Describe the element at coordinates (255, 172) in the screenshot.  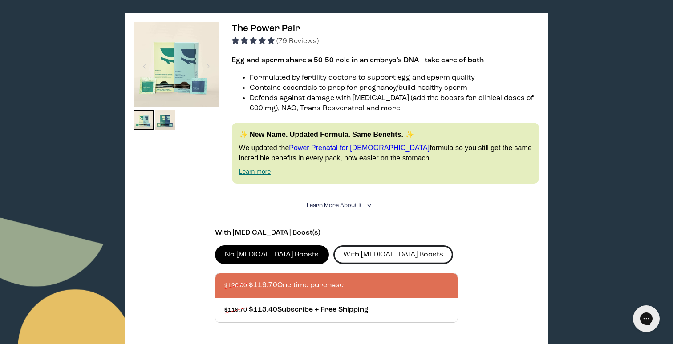
I see `a: Learn more` at that location.